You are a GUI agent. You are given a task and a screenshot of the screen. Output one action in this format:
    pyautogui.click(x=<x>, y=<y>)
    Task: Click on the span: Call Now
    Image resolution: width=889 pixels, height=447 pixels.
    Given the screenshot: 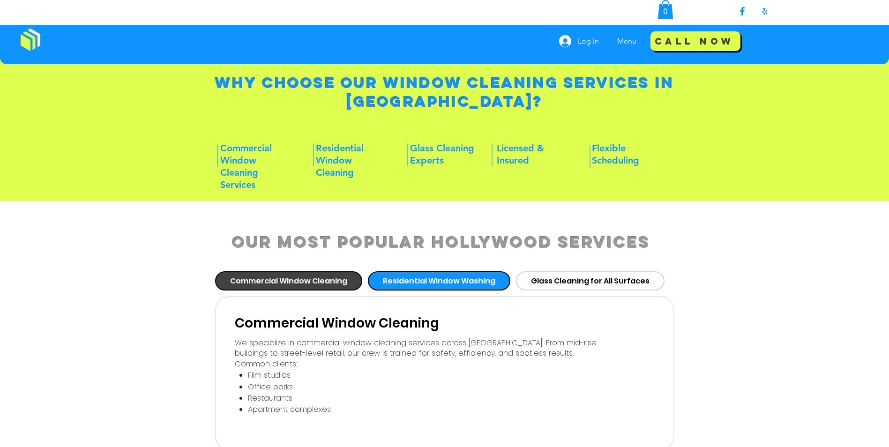 What is the action you would take?
    pyautogui.click(x=694, y=41)
    